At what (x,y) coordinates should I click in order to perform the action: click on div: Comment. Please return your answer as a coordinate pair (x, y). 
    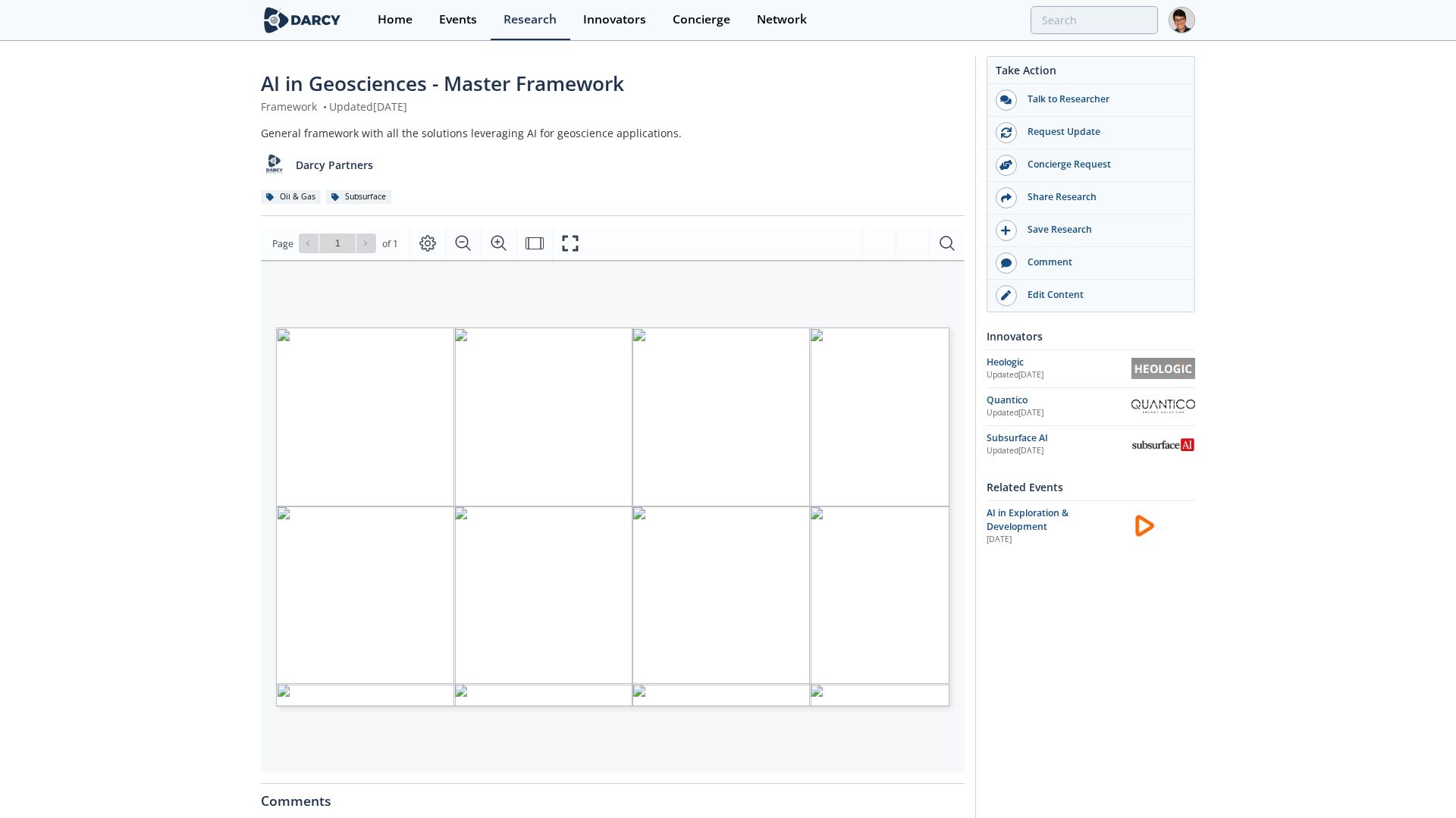
    Looking at the image, I should click on (1102, 263).